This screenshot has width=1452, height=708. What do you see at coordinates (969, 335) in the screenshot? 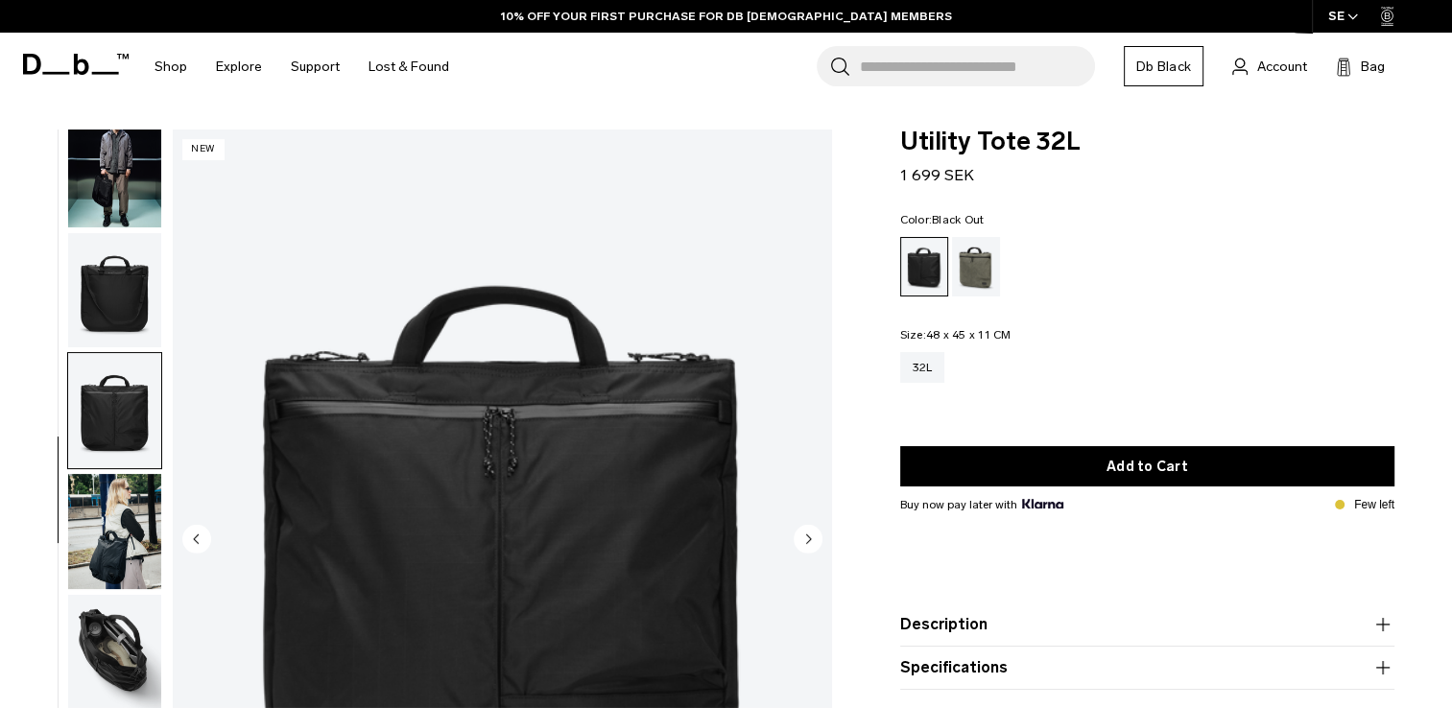
I see `span: 48 x 45 x 11 CM` at bounding box center [969, 335].